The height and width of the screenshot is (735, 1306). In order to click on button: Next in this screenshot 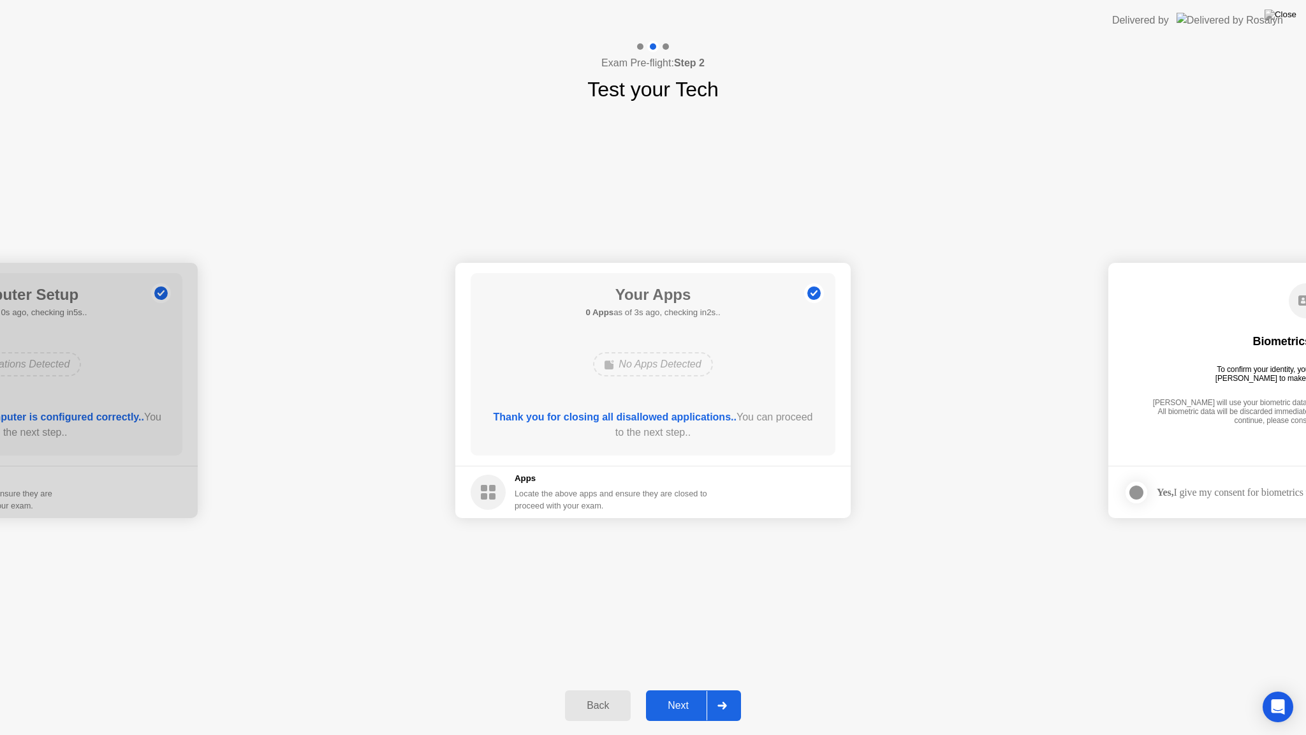, I will do `click(693, 705)`.